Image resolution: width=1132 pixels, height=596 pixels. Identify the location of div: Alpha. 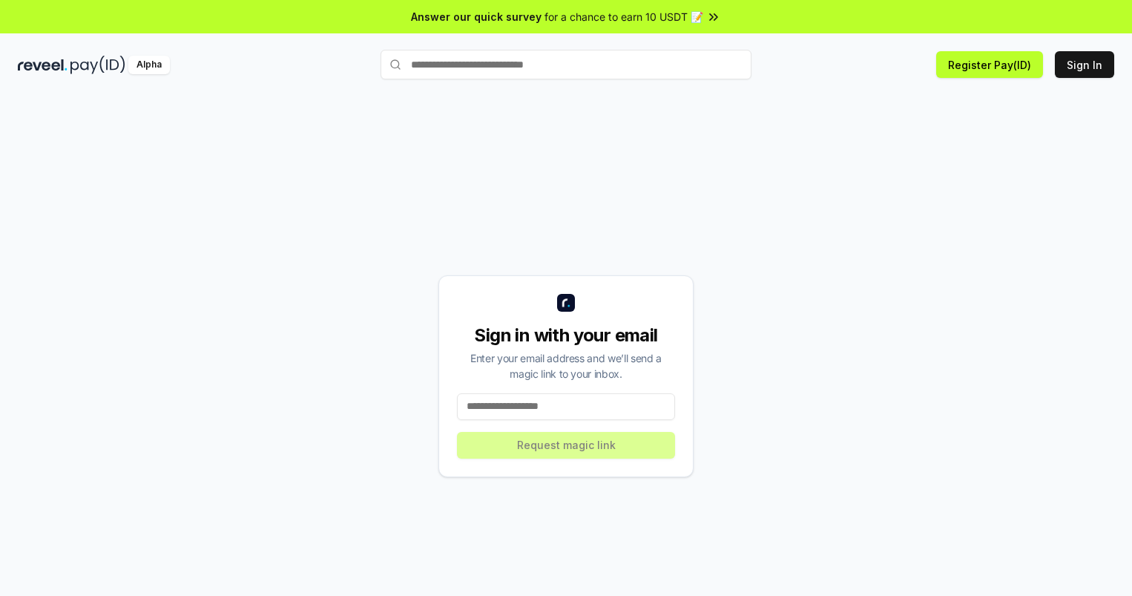
(149, 65).